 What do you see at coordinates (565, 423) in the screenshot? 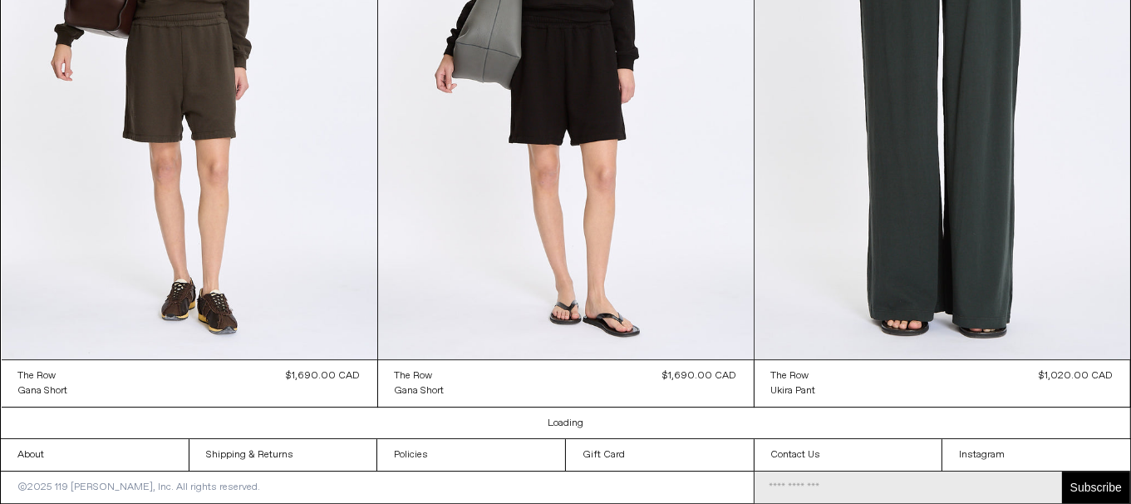
I see `a: Loading` at bounding box center [565, 423].